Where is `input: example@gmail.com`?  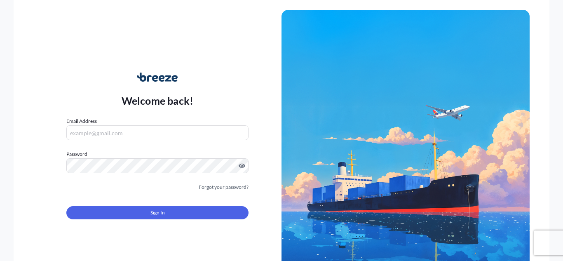 input: example@gmail.com is located at coordinates (157, 133).